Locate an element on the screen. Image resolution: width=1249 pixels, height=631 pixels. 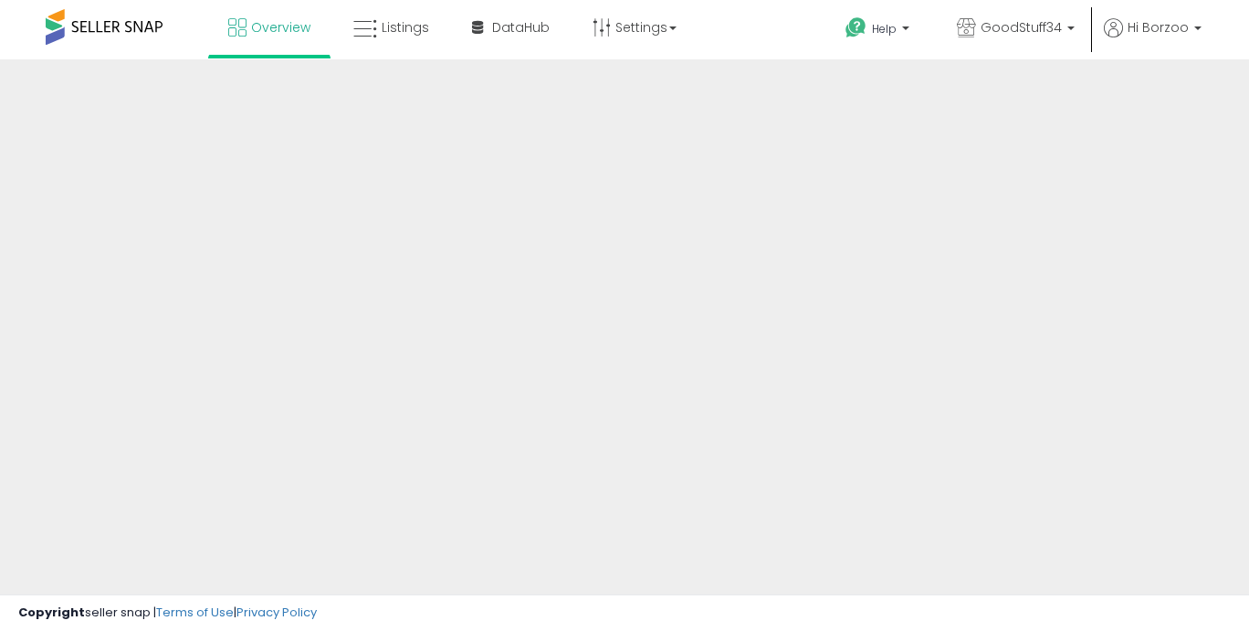
i: Get Help is located at coordinates (855, 27).